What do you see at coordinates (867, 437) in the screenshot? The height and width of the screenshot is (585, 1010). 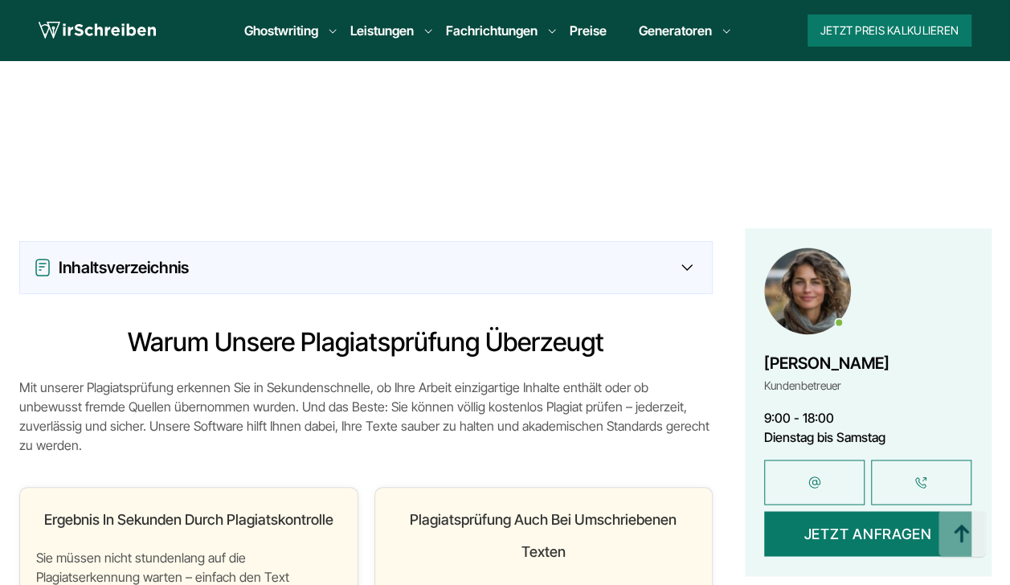 I see `div: Dienstag bis Samstag` at bounding box center [867, 437].